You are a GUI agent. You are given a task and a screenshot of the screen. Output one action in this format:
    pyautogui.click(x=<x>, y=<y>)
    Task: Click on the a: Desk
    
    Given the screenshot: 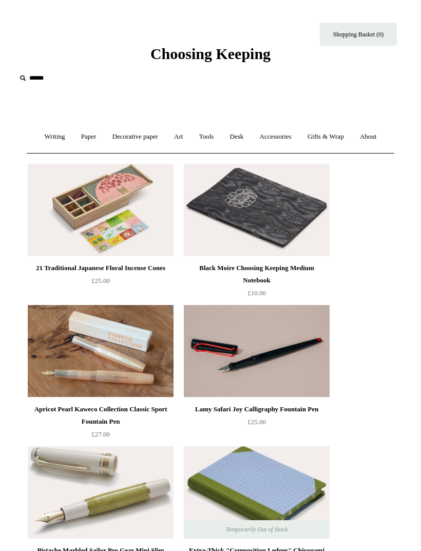 What is the action you would take?
    pyautogui.click(x=237, y=137)
    